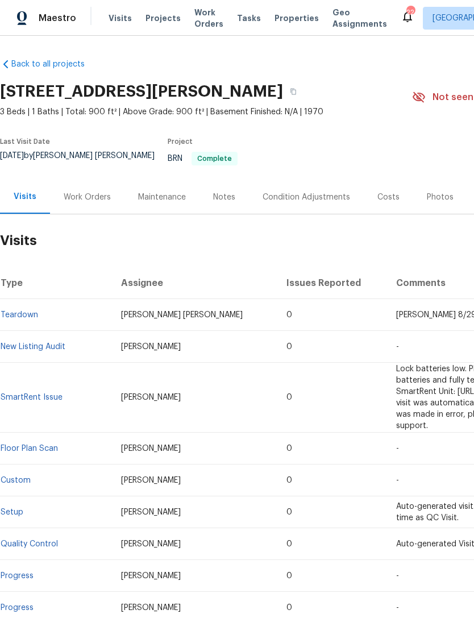  Describe the element at coordinates (57, 18) in the screenshot. I see `span: Maestro` at that location.